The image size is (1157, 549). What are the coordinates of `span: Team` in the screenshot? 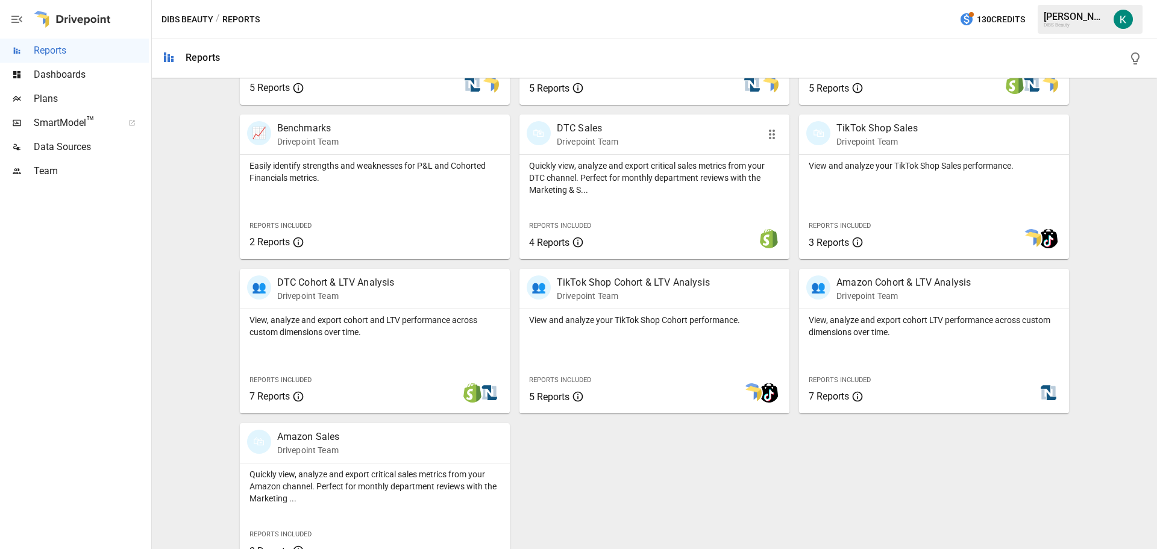 It's located at (91, 171).